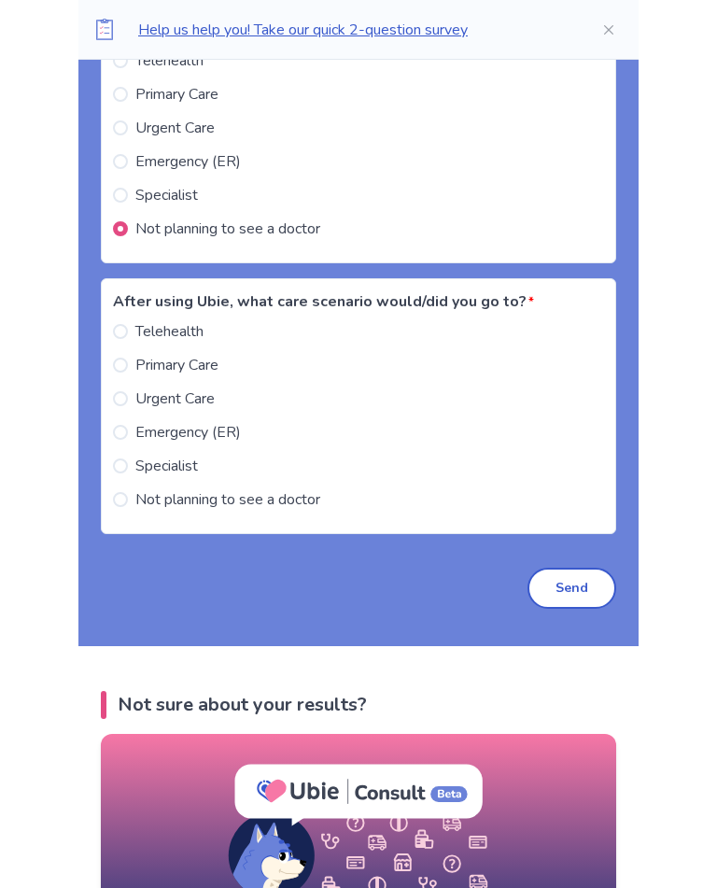  What do you see at coordinates (355, 30) in the screenshot?
I see `p: Help us help you! Take our quick 2-question survey` at bounding box center [355, 30].